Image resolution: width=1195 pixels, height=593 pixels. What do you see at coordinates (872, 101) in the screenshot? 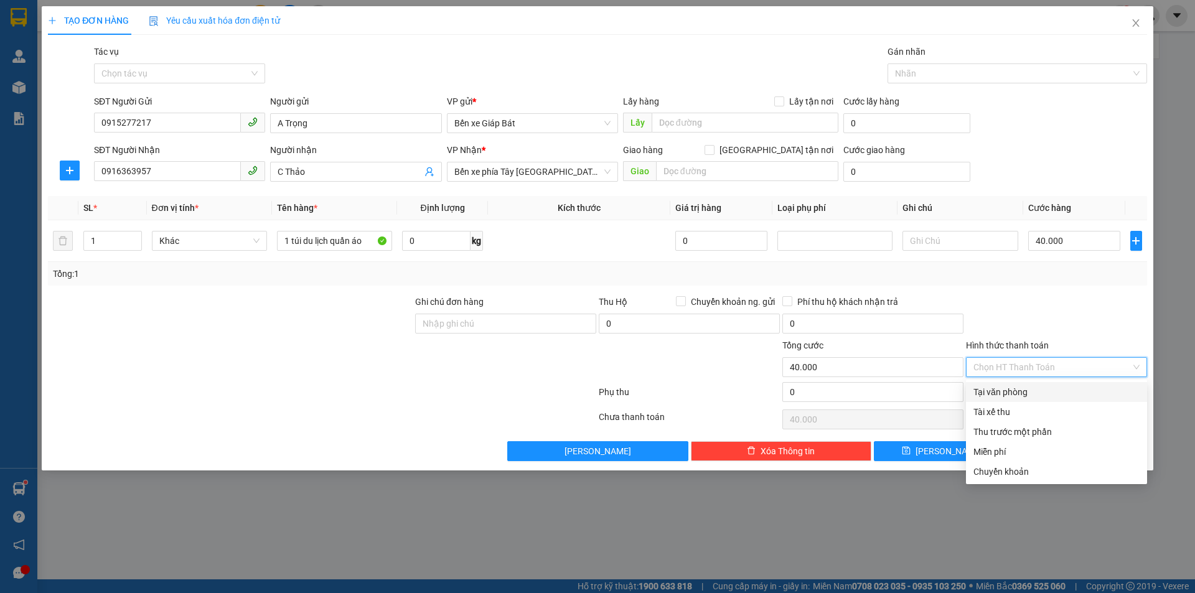
I see `label: Cước lấy hàng` at bounding box center [872, 101].